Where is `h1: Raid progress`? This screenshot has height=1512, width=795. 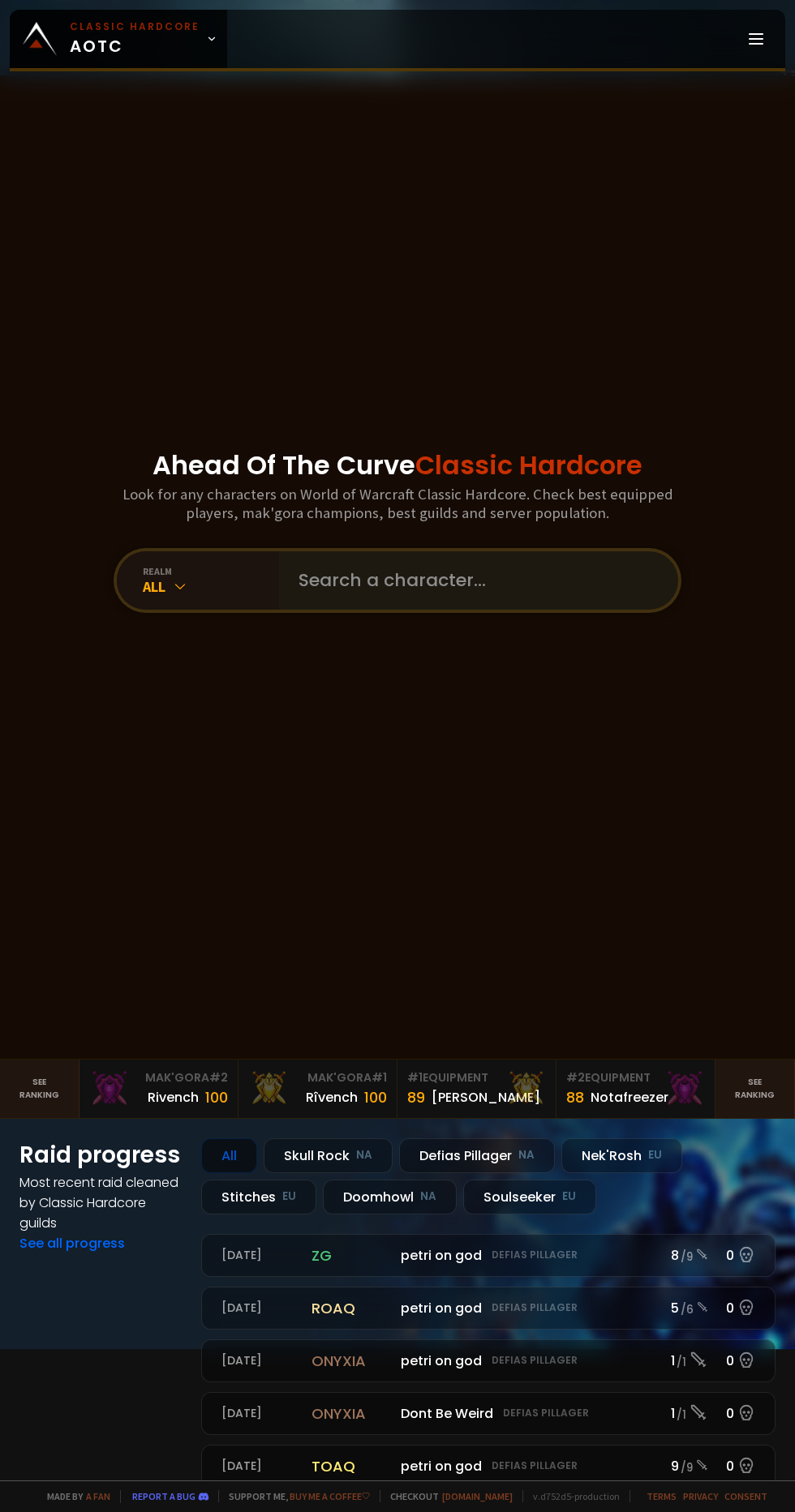 h1: Raid progress is located at coordinates (101, 1155).